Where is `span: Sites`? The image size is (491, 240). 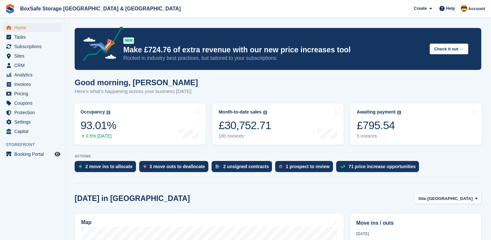 span: Sites is located at coordinates (34, 56).